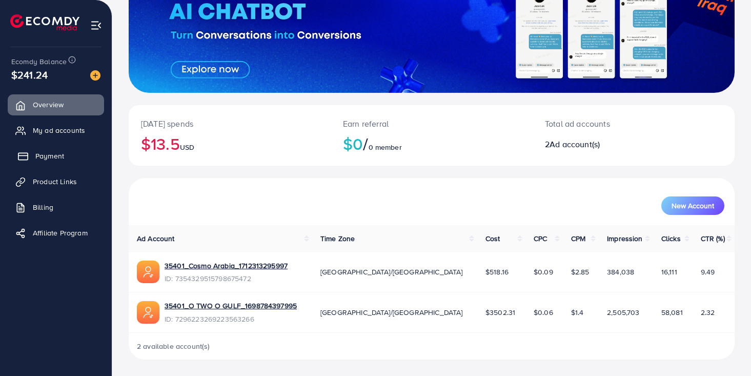  Describe the element at coordinates (541, 238) in the screenshot. I see `span: CPC` at that location.